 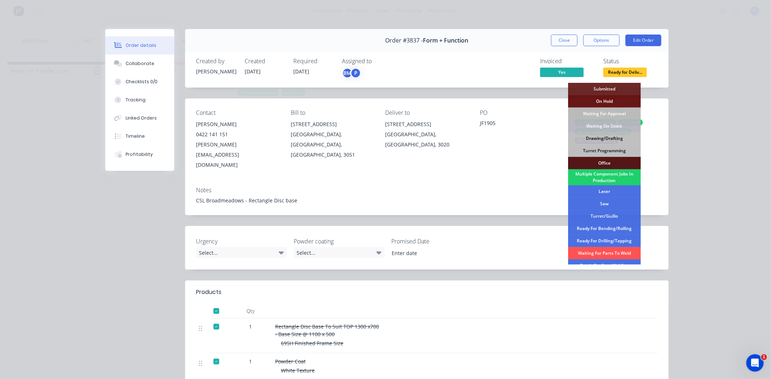 I want to click on div: Waiting On Stock, so click(x=605, y=126).